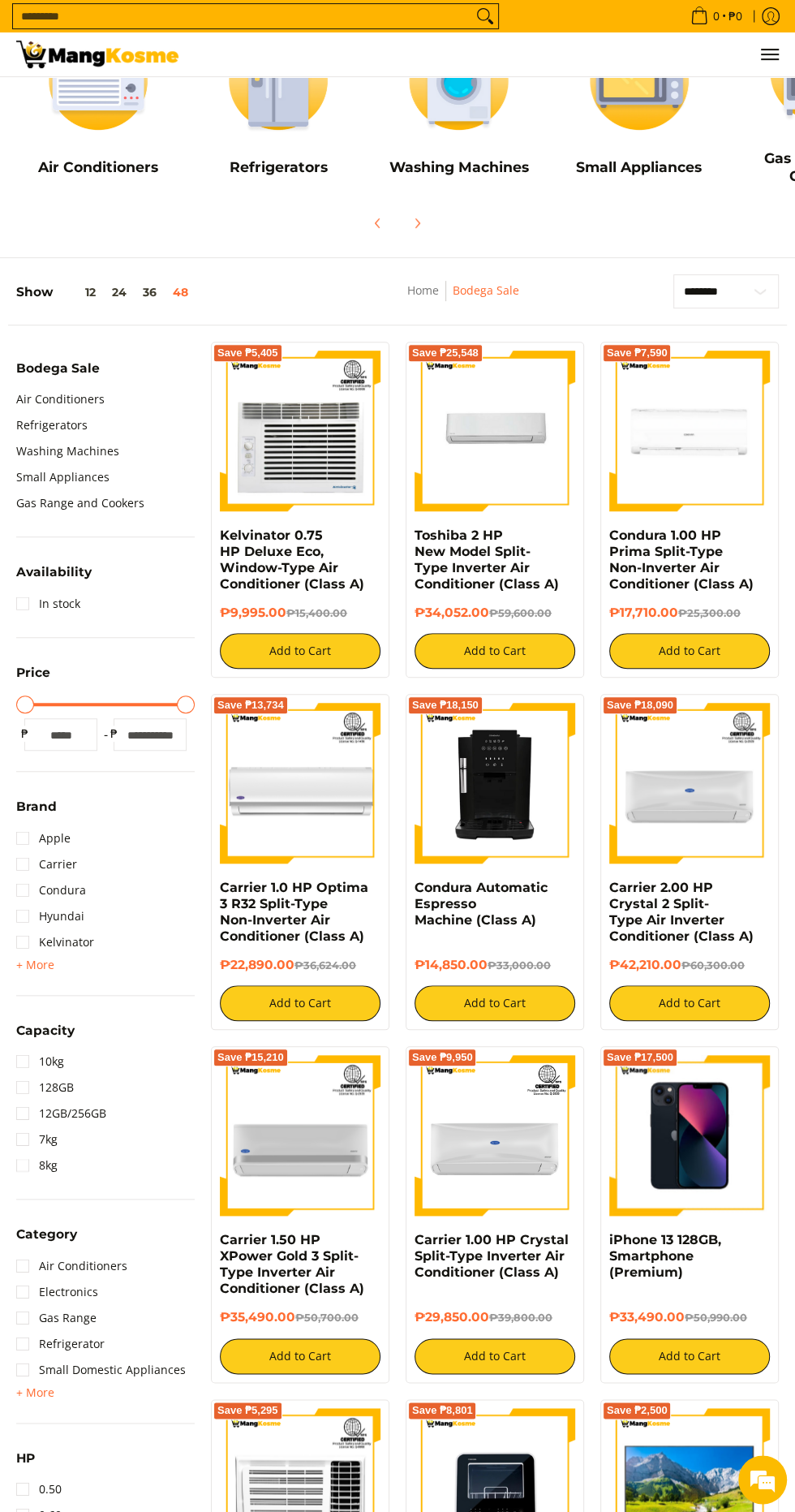 This screenshot has width=795, height=1512. I want to click on span: Save ₱2,500, so click(637, 1411).